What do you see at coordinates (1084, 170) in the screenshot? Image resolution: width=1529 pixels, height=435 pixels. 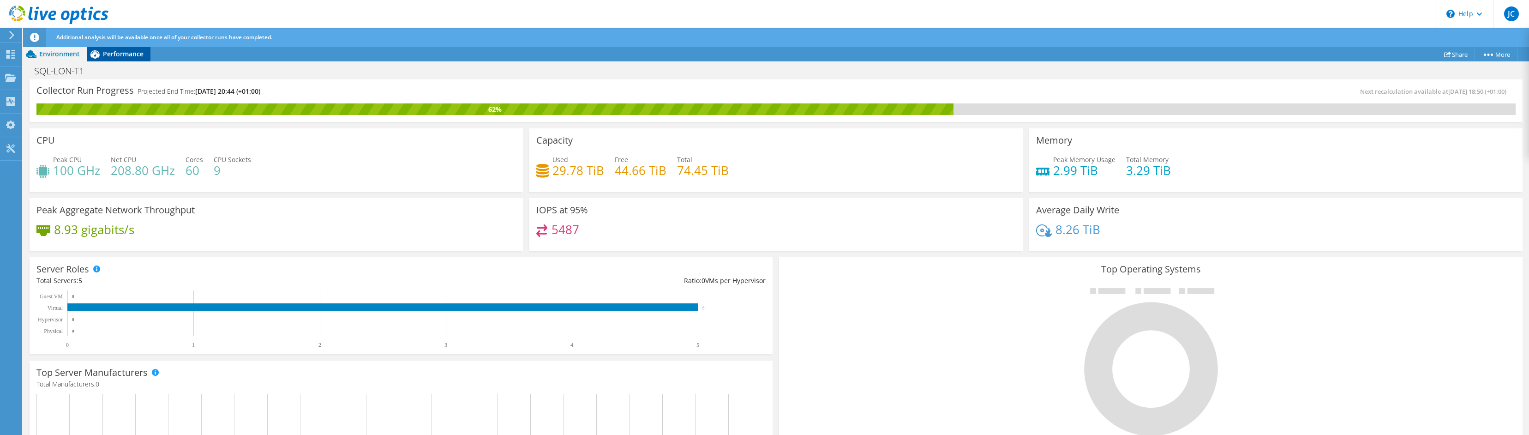 I see `h4: 2.99 TiB` at bounding box center [1084, 170].